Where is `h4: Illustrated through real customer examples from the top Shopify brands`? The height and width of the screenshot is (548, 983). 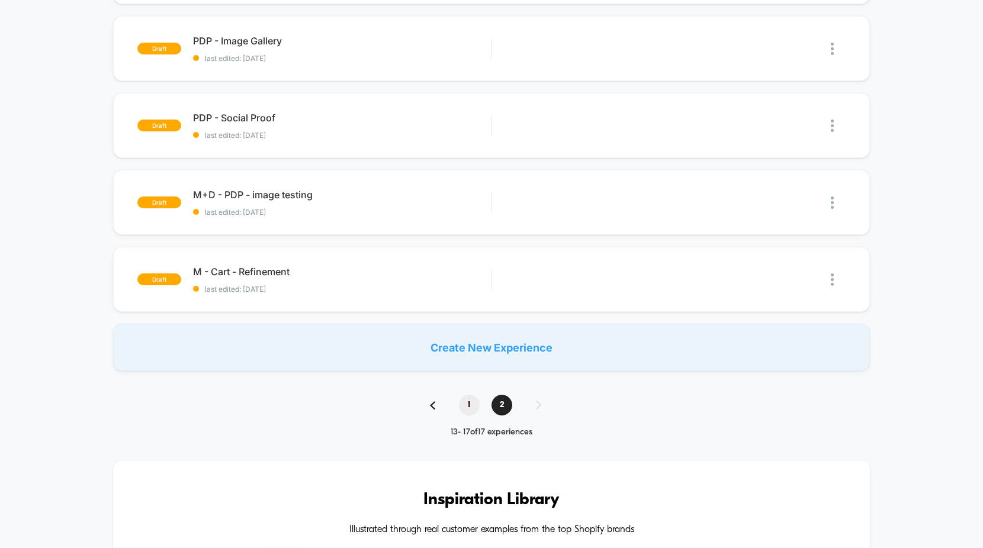
h4: Illustrated through real customer examples from the top Shopify brands is located at coordinates (491, 530).